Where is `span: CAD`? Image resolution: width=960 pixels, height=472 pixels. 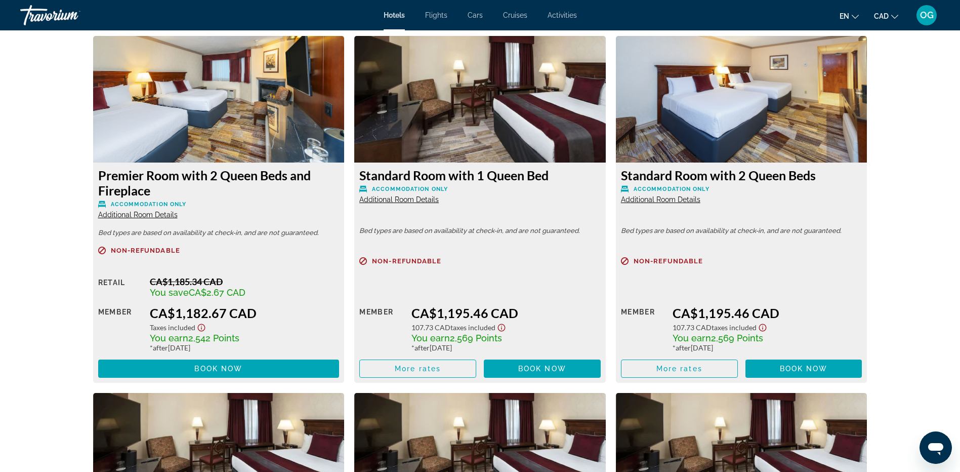
span: CAD is located at coordinates (881, 16).